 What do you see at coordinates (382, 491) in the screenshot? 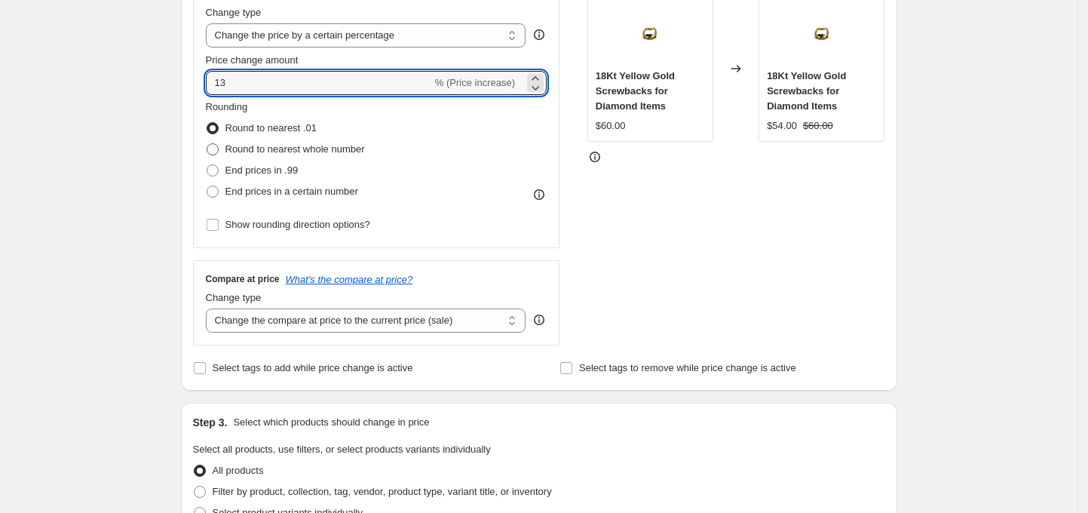
I see `span: Filter by product, collection, tag, vendor, product type, variant title, or inventory` at bounding box center [382, 491].